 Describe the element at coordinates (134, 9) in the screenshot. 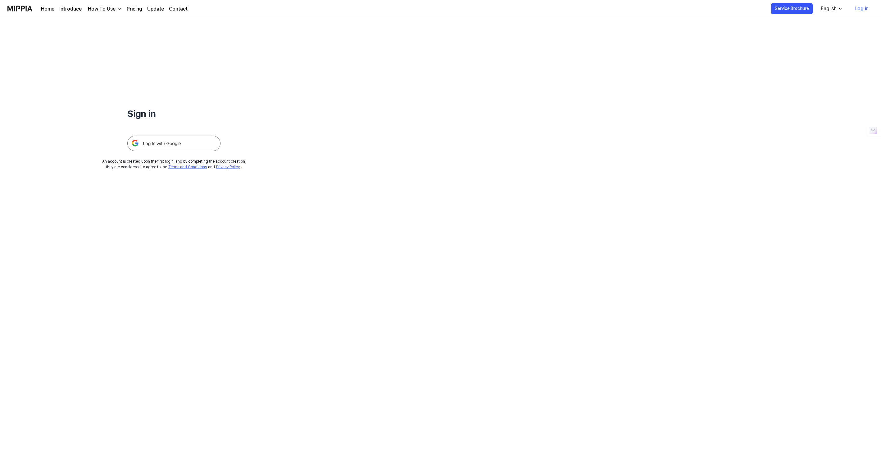

I see `a: Pricing` at that location.